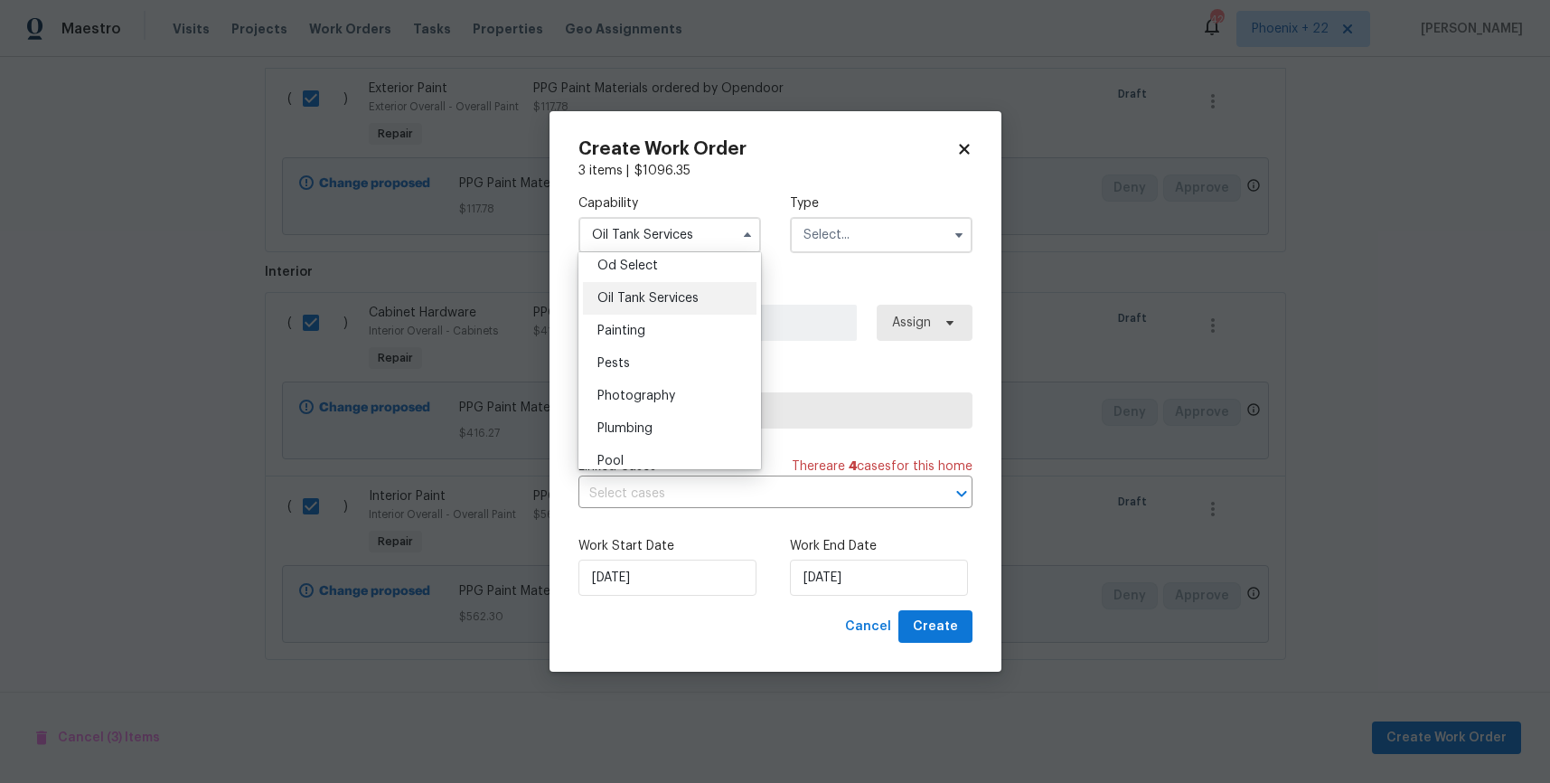 Image resolution: width=1550 pixels, height=783 pixels. What do you see at coordinates (648, 298) in the screenshot?
I see `span: Oil Tank Services` at bounding box center [648, 298].